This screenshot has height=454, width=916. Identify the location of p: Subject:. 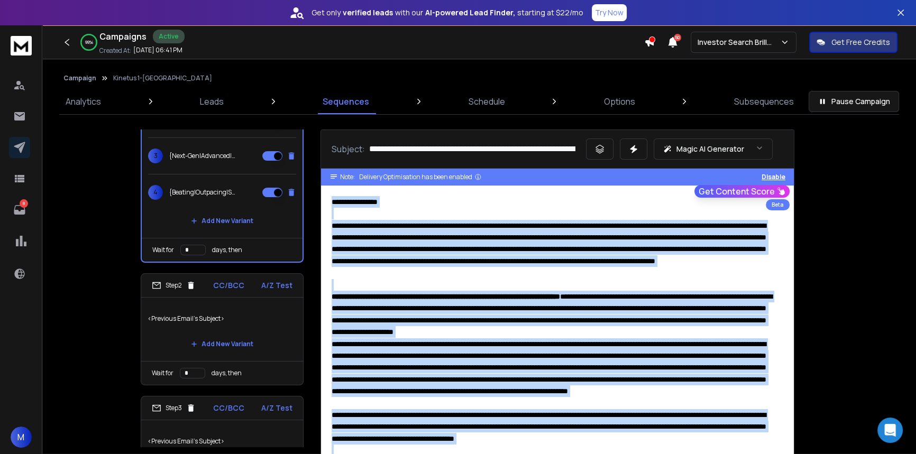
(348, 149).